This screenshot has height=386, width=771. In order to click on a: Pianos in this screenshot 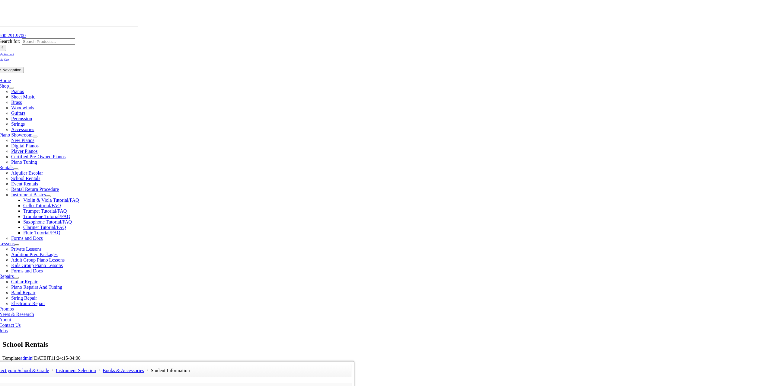, I will do `click(18, 91)`.